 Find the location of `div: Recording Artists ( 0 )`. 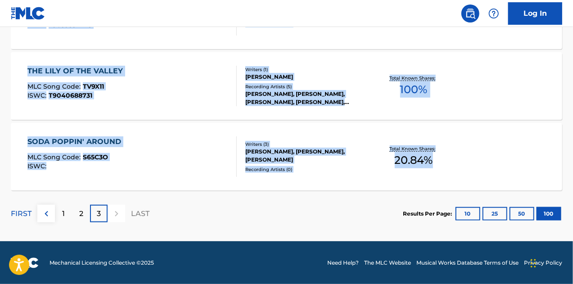

div: Recording Artists ( 0 ) is located at coordinates (306, 169).